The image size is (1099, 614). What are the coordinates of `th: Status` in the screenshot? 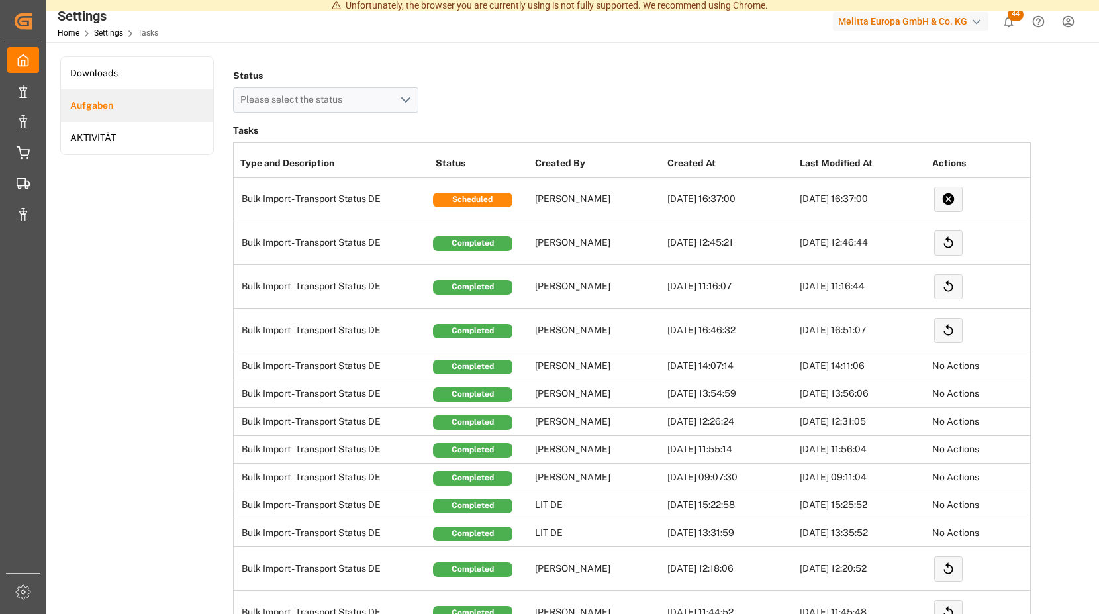 It's located at (482, 164).